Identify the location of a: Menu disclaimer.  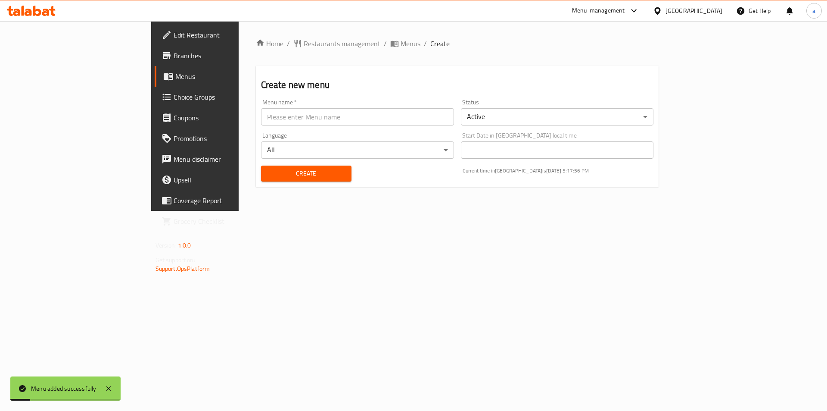
(222, 159).